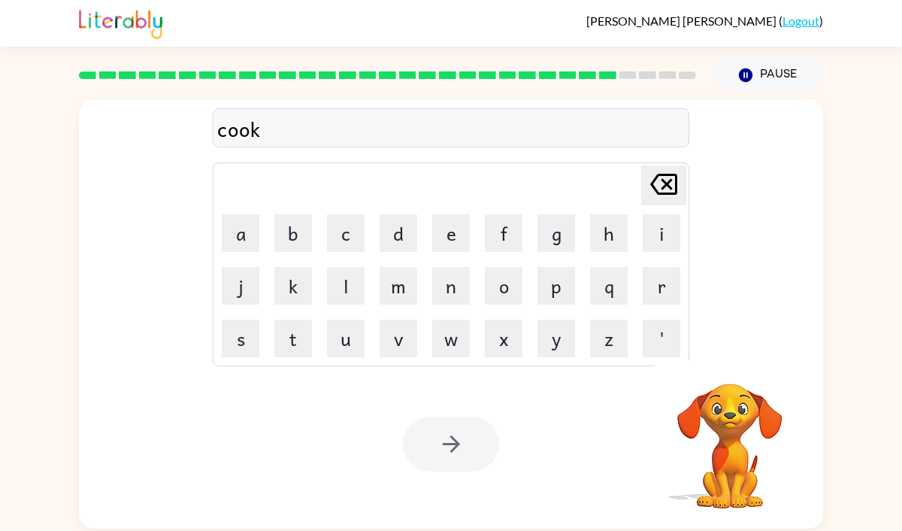 This screenshot has height=531, width=902. Describe the element at coordinates (398, 286) in the screenshot. I see `button: m` at that location.